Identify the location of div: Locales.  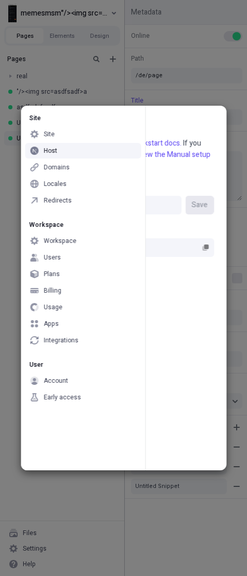
(55, 184).